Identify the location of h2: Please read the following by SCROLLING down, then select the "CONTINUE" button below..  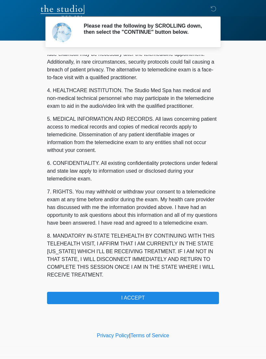
(146, 29).